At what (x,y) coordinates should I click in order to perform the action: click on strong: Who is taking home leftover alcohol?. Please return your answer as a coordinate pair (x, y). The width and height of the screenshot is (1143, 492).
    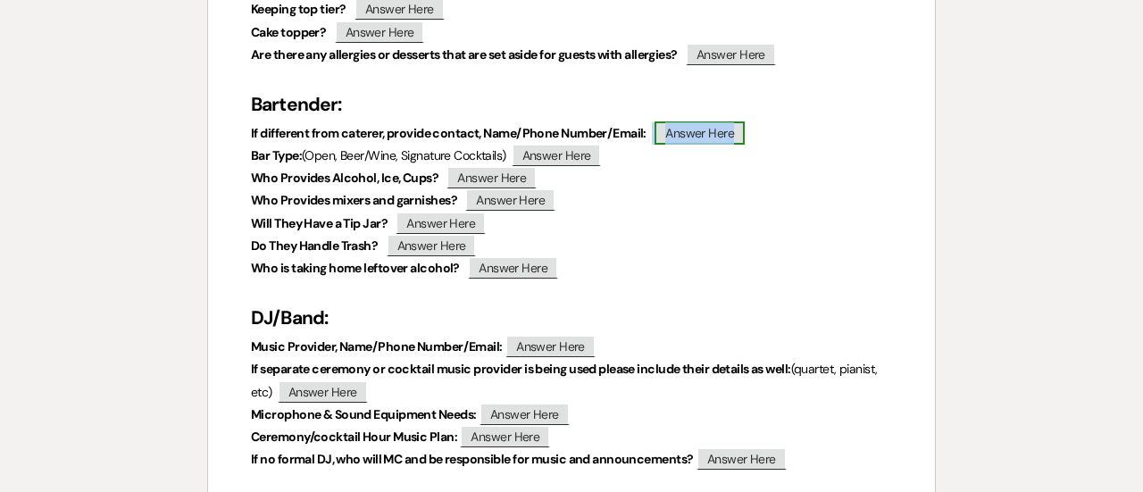
    Looking at the image, I should click on (355, 268).